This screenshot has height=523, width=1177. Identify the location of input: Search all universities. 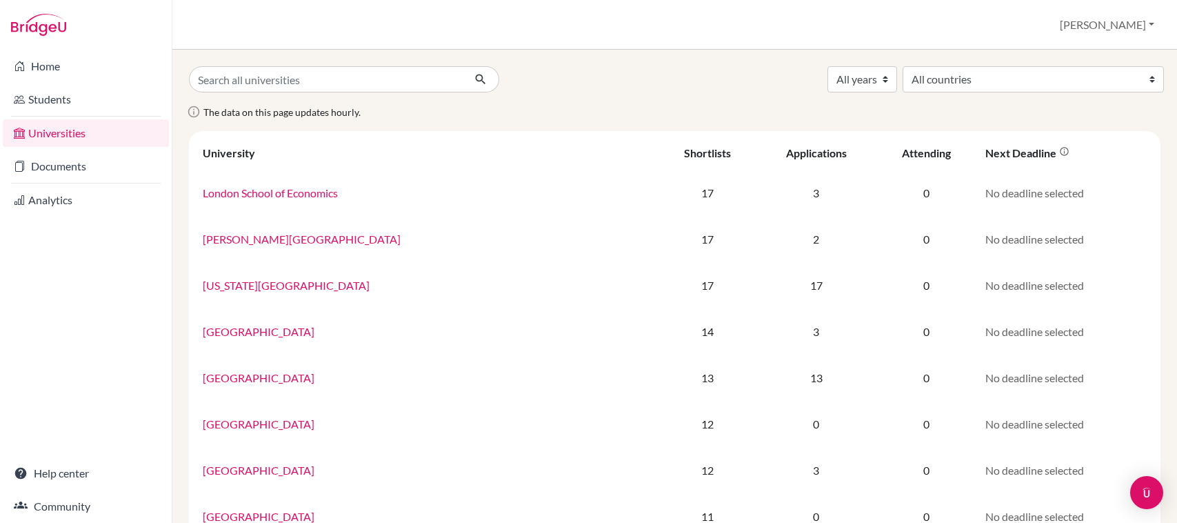
(326, 79).